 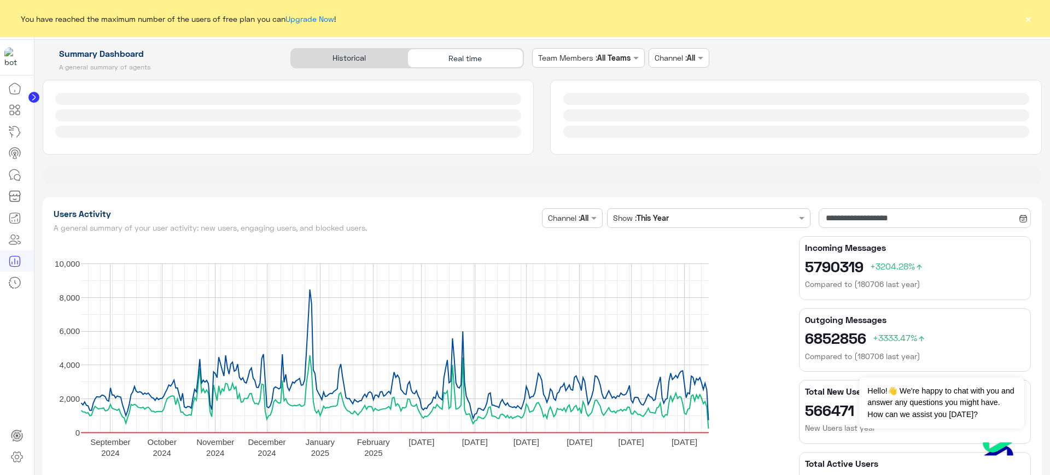 What do you see at coordinates (69, 331) in the screenshot?
I see `text: 6,000` at bounding box center [69, 331].